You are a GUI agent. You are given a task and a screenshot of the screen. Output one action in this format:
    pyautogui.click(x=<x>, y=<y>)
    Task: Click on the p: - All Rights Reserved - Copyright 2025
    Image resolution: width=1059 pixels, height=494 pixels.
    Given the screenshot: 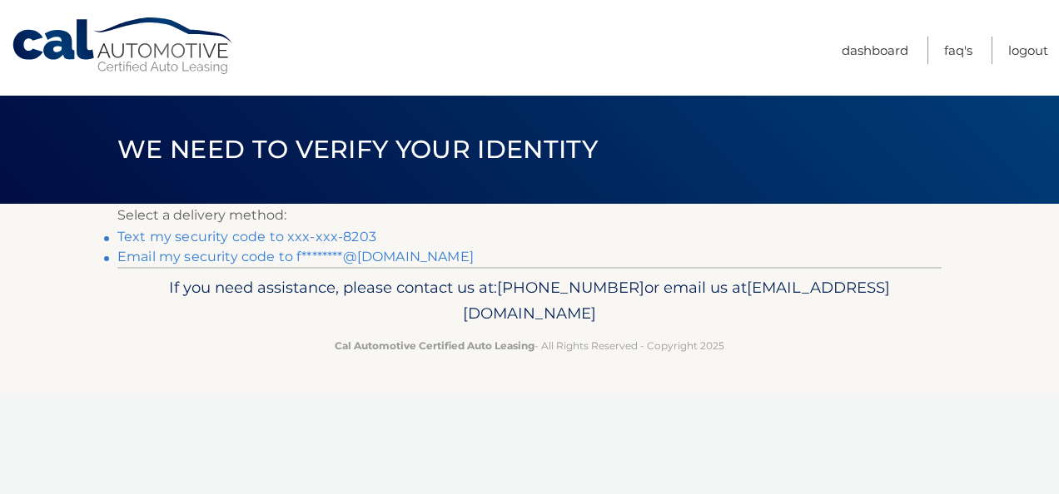 What is the action you would take?
    pyautogui.click(x=529, y=345)
    